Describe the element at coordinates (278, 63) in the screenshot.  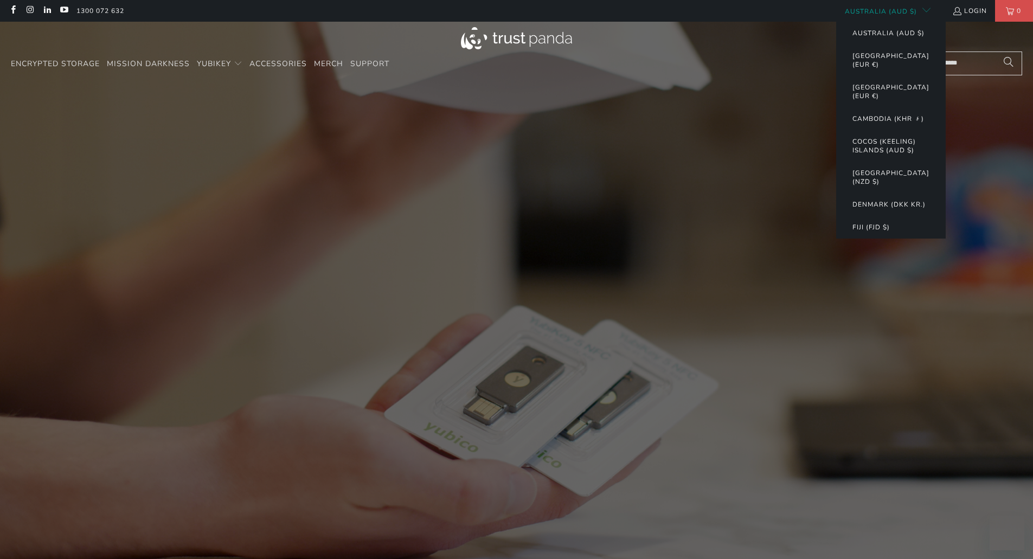
I see `span: Accessories` at that location.